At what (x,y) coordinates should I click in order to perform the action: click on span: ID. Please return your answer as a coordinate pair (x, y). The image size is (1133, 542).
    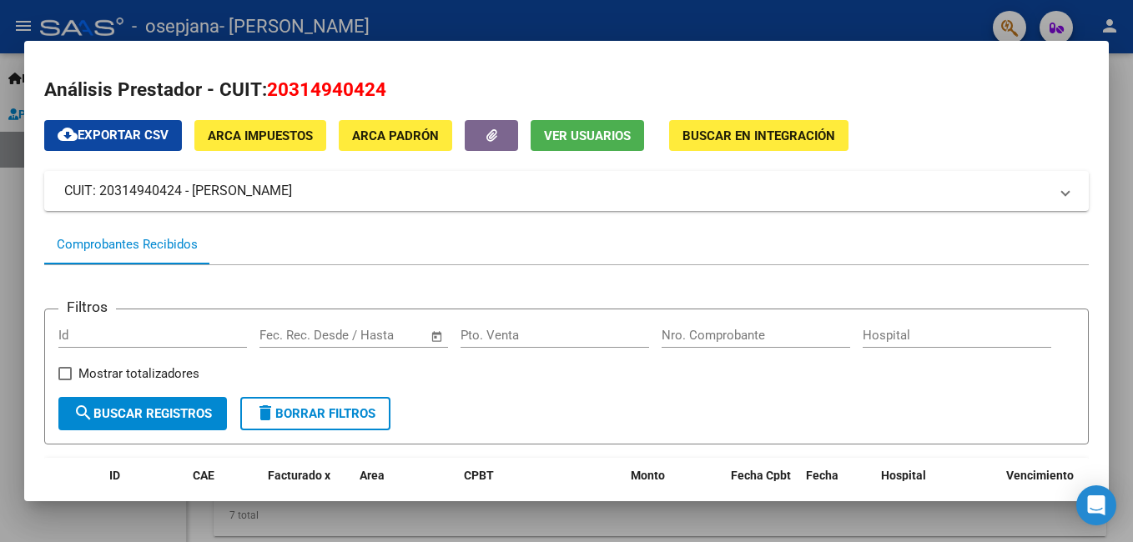
    Looking at the image, I should click on (114, 476).